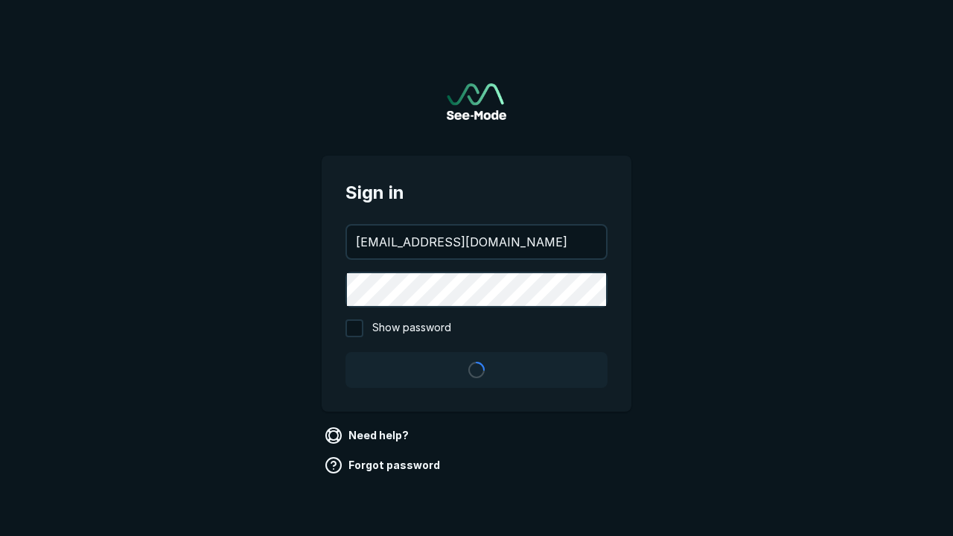  What do you see at coordinates (476, 101) in the screenshot?
I see `img: See-Mode Logo` at bounding box center [476, 101].